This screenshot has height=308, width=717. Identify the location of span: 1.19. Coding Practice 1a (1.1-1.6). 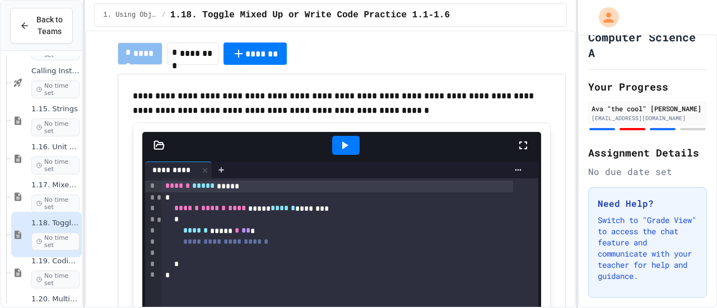
(55, 261).